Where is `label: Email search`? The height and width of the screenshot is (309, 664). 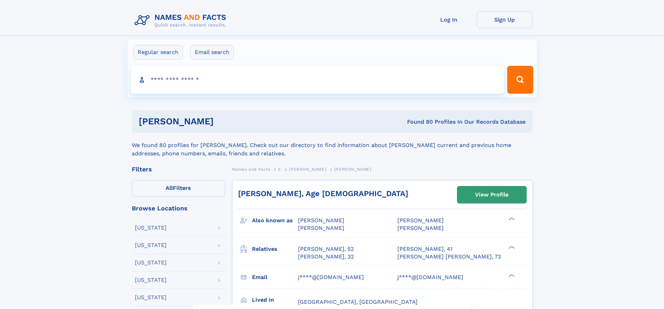
label: Email search is located at coordinates (212, 52).